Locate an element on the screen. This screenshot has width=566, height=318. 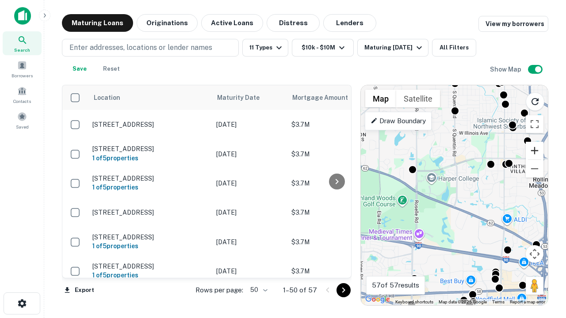
div: 50 is located at coordinates (258, 290).